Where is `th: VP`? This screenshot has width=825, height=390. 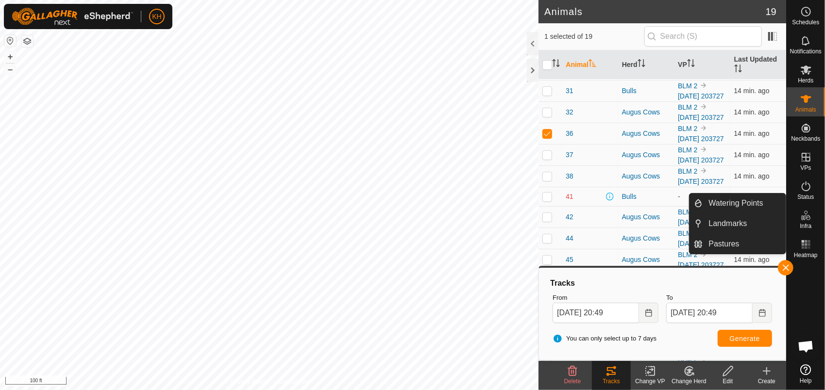 th: VP is located at coordinates (701, 65).